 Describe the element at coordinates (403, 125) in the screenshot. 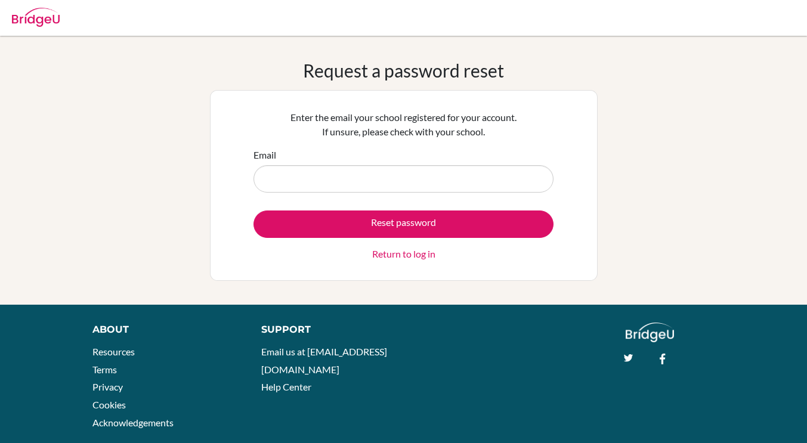

I see `p: Enter the email your school registered for your account. If unsure, please check with your school.` at that location.